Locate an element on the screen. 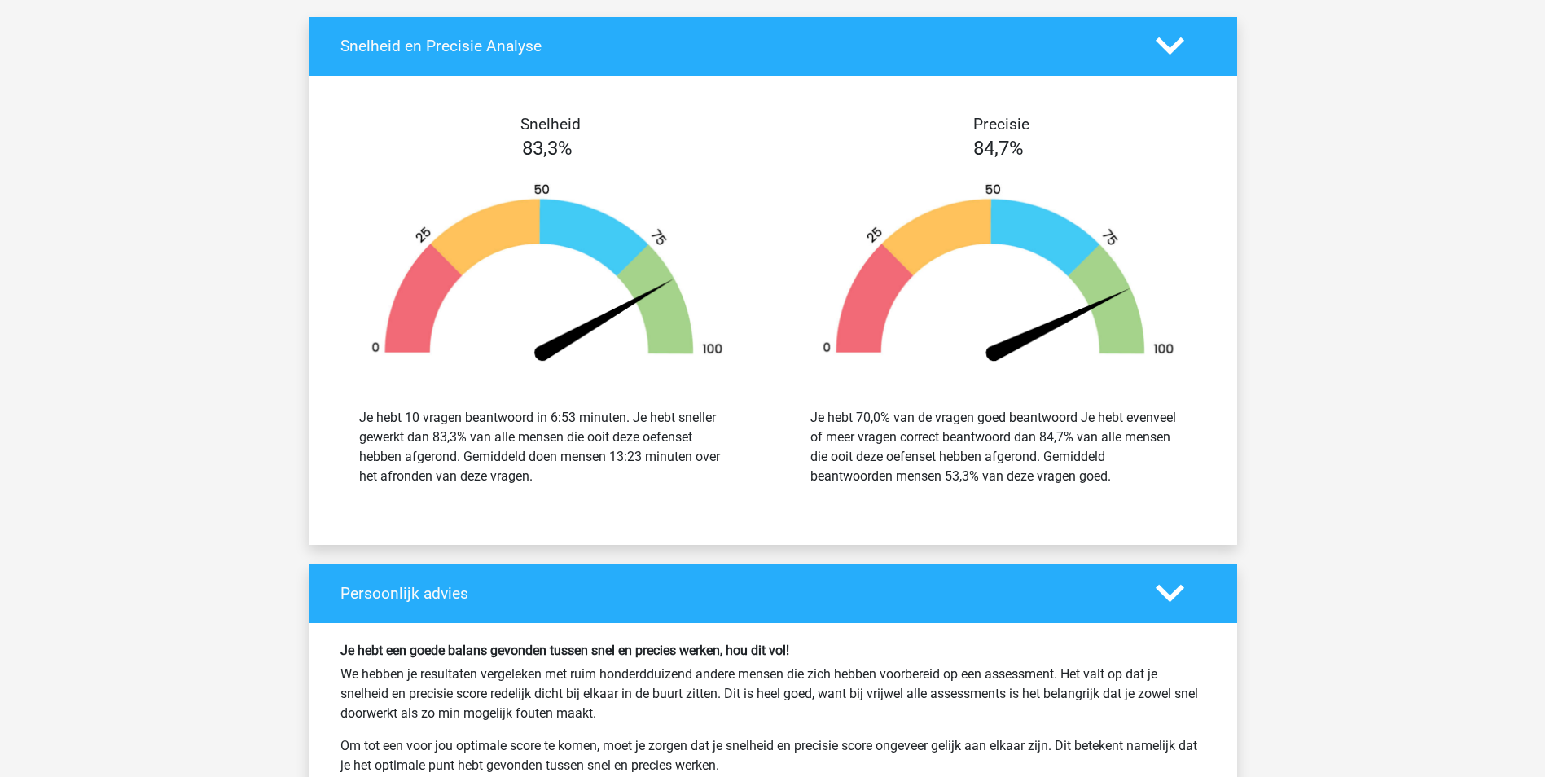  p: We hebben je resultaten vergeleken met ruim honderdduizend andere mensen die zich hebben voorbere... is located at coordinates (773, 694).